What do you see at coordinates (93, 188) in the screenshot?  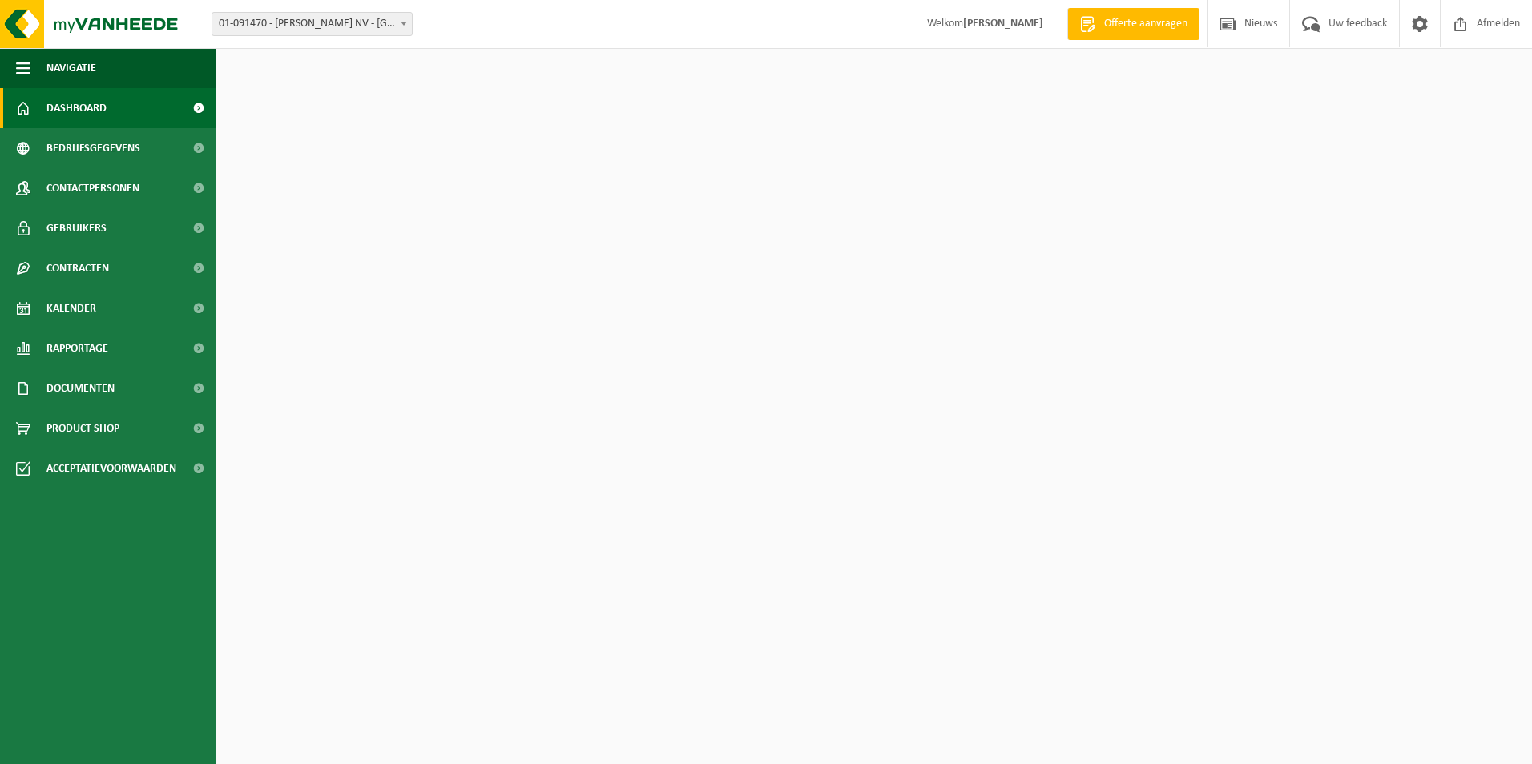 I see `span: Contactpersonen` at bounding box center [93, 188].